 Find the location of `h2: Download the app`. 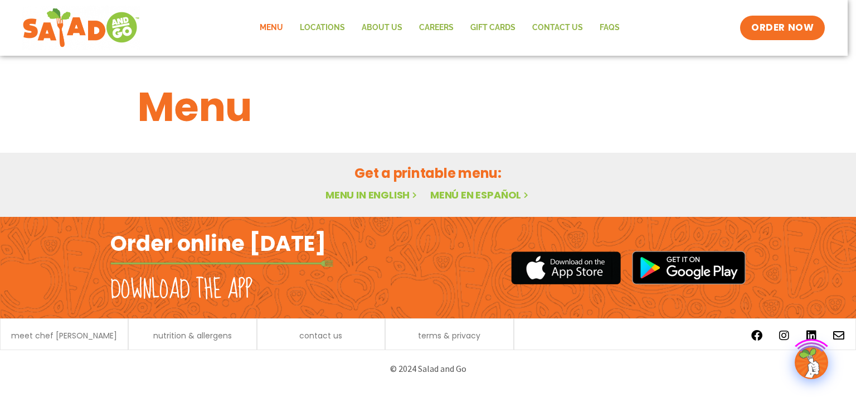

h2: Download the app is located at coordinates (181, 290).